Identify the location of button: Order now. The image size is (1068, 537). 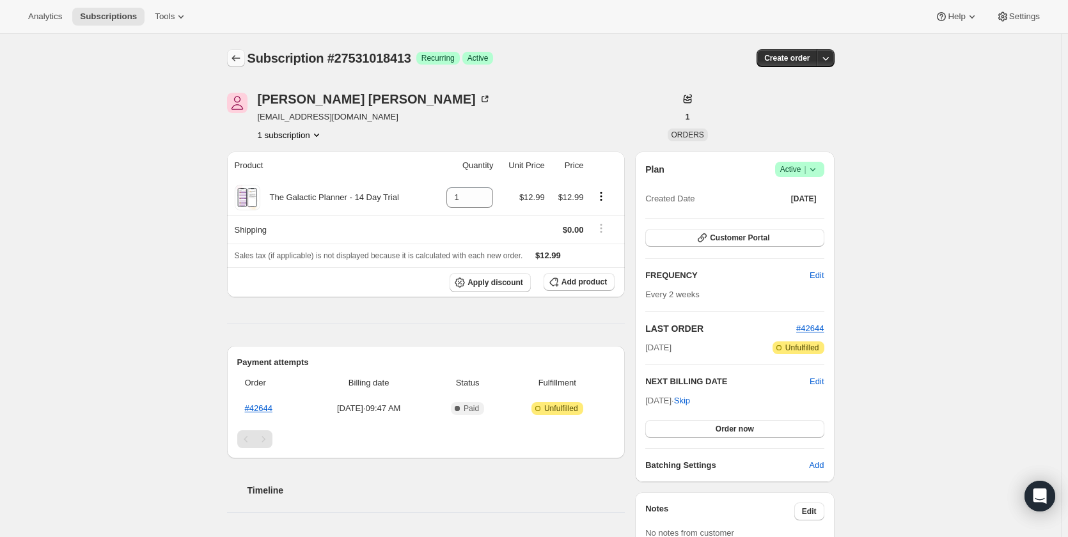
(734, 429).